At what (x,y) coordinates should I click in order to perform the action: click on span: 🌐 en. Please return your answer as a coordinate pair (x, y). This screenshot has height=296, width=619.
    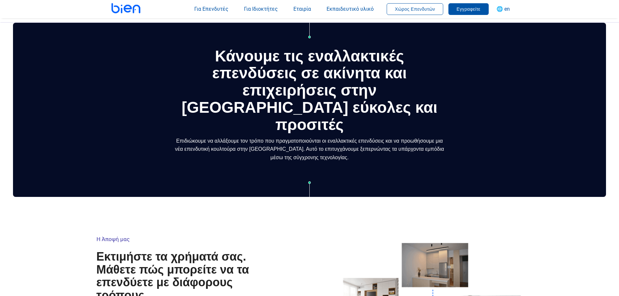
    Looking at the image, I should click on (503, 9).